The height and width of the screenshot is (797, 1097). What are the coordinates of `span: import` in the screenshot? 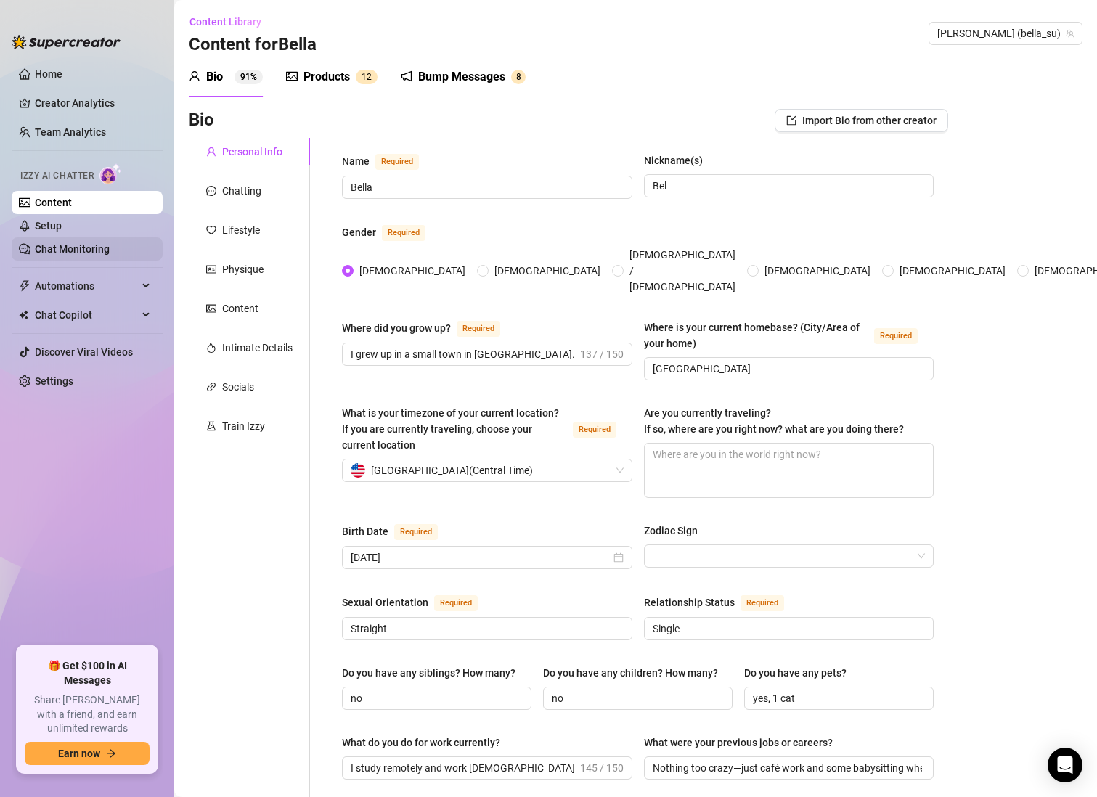 It's located at (791, 120).